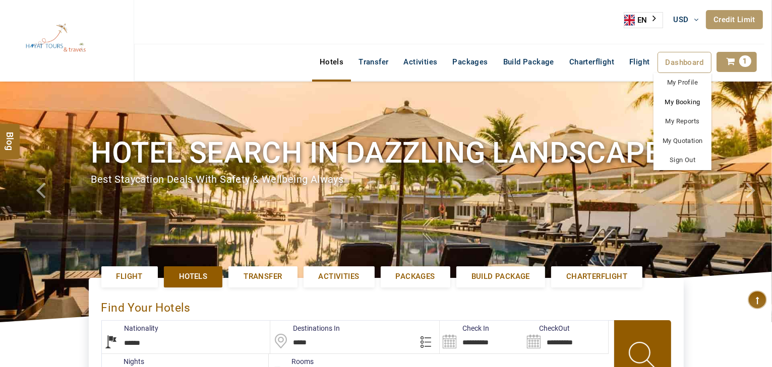 The width and height of the screenshot is (772, 367). I want to click on a: EN, so click(643, 20).